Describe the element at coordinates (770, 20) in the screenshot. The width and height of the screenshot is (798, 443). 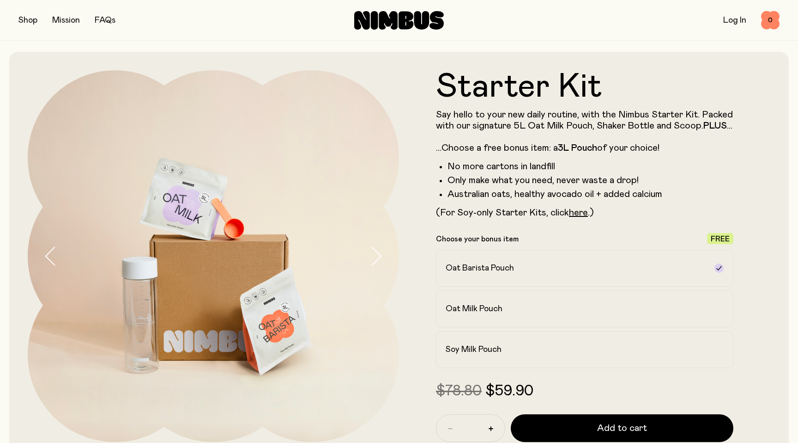
I see `span: 0` at that location.